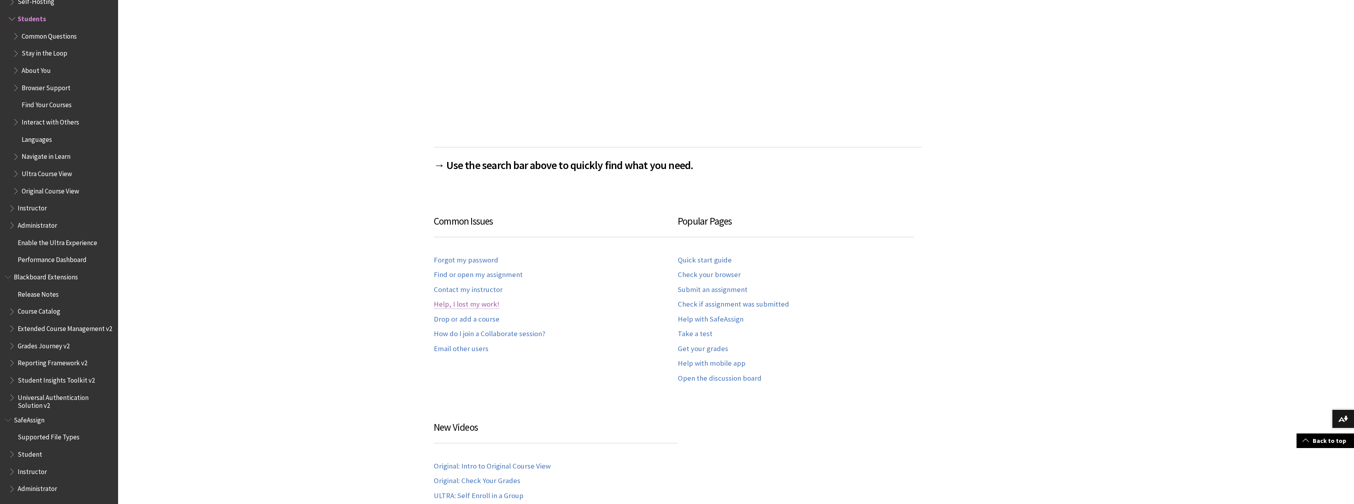 Image resolution: width=1354 pixels, height=504 pixels. What do you see at coordinates (56, 378) in the screenshot?
I see `span: Student Insights Toolkit v2` at bounding box center [56, 378].